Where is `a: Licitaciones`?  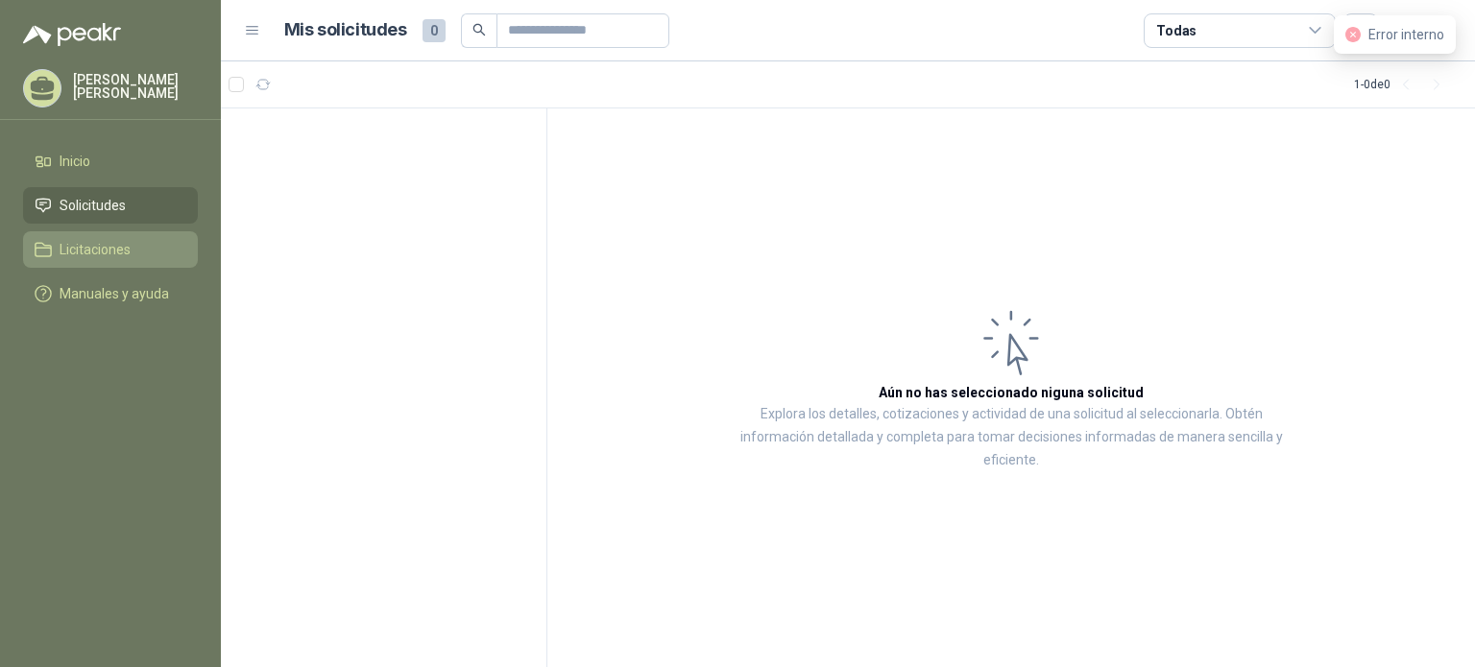
a: Licitaciones is located at coordinates (110, 250).